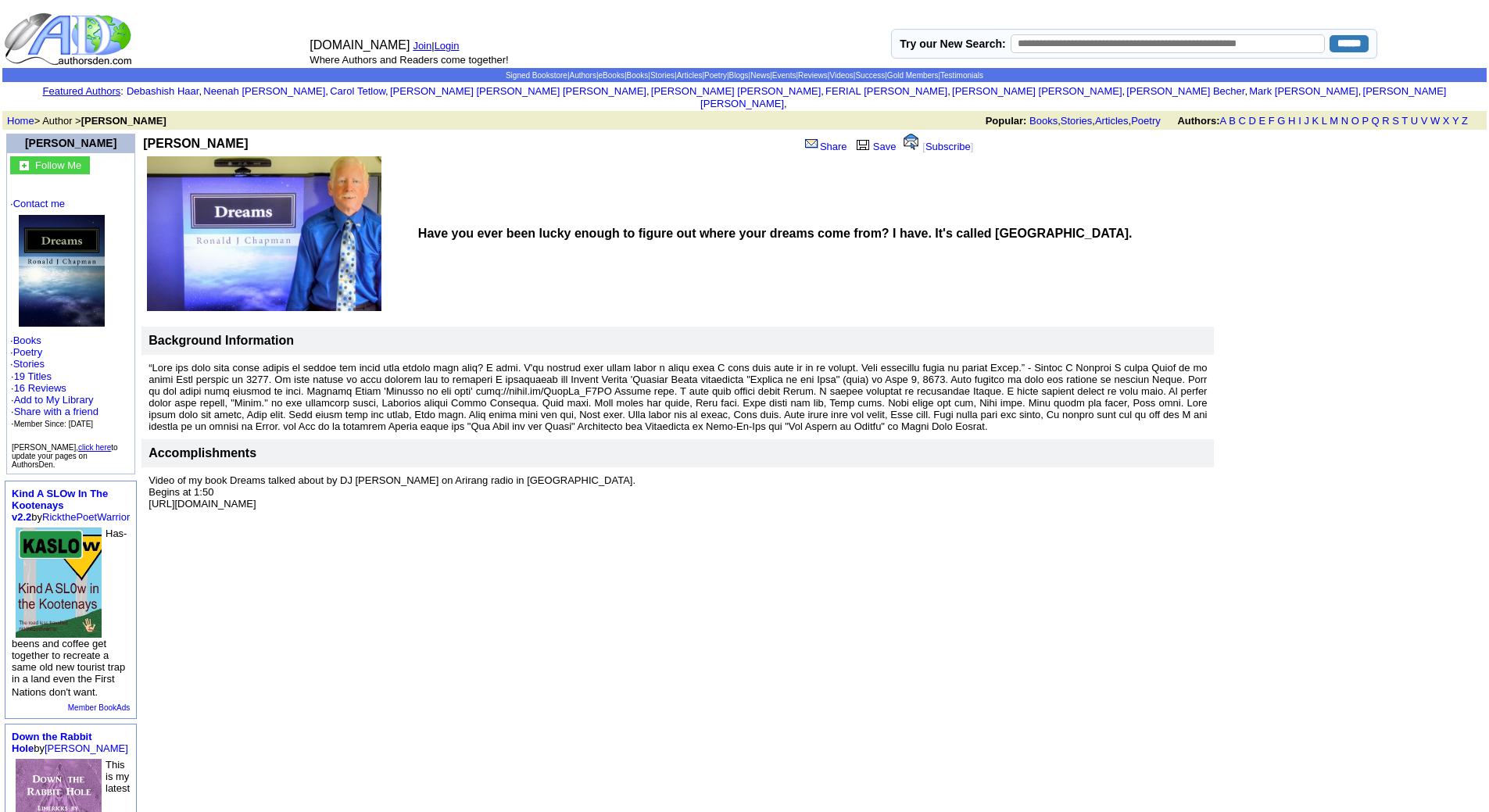 The width and height of the screenshot is (1489, 812). I want to click on img: library.gif, so click(863, 144).